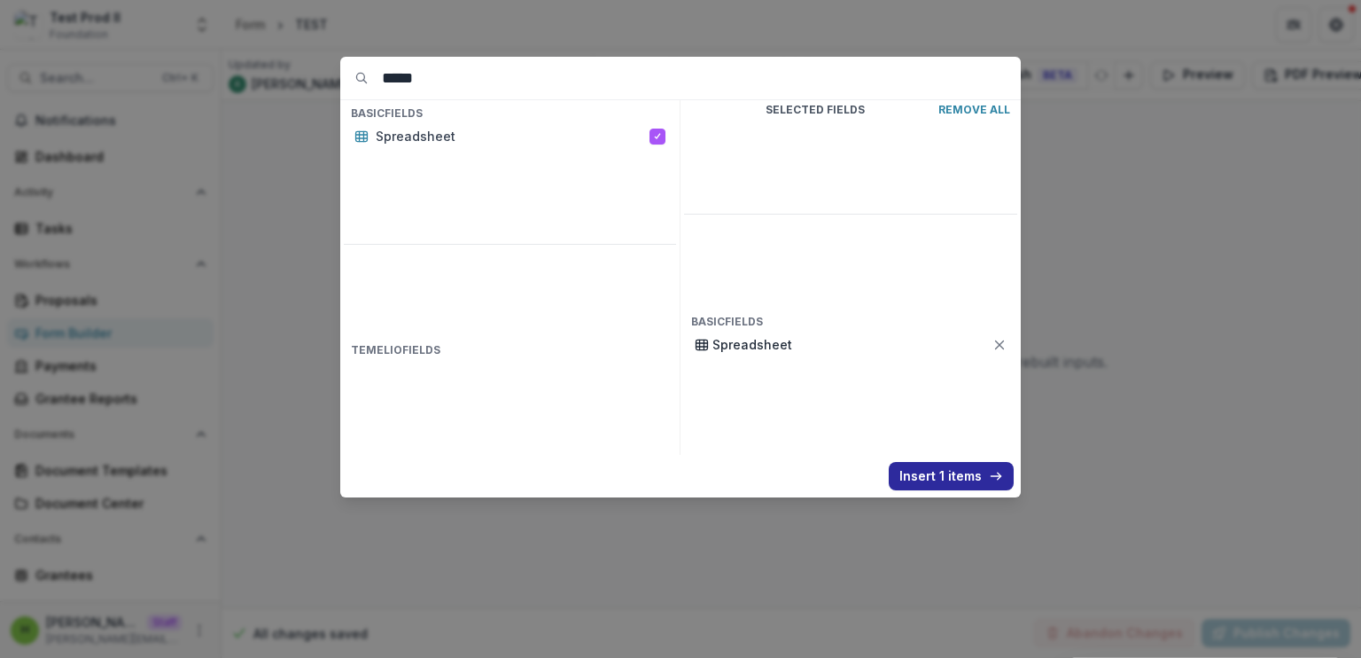  What do you see at coordinates (974, 110) in the screenshot?
I see `p: Remove All` at bounding box center [974, 110].